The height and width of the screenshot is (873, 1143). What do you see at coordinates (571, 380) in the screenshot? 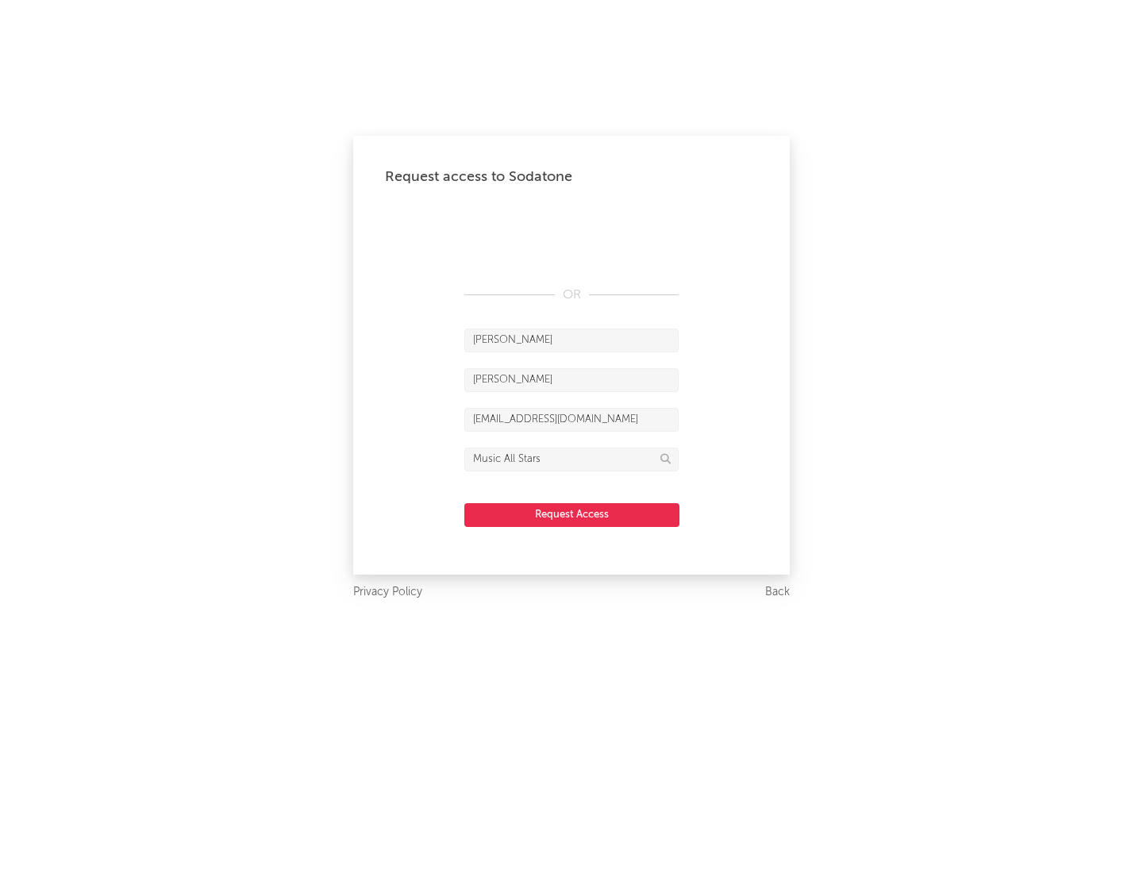
I see `input: Last Name` at bounding box center [571, 380].